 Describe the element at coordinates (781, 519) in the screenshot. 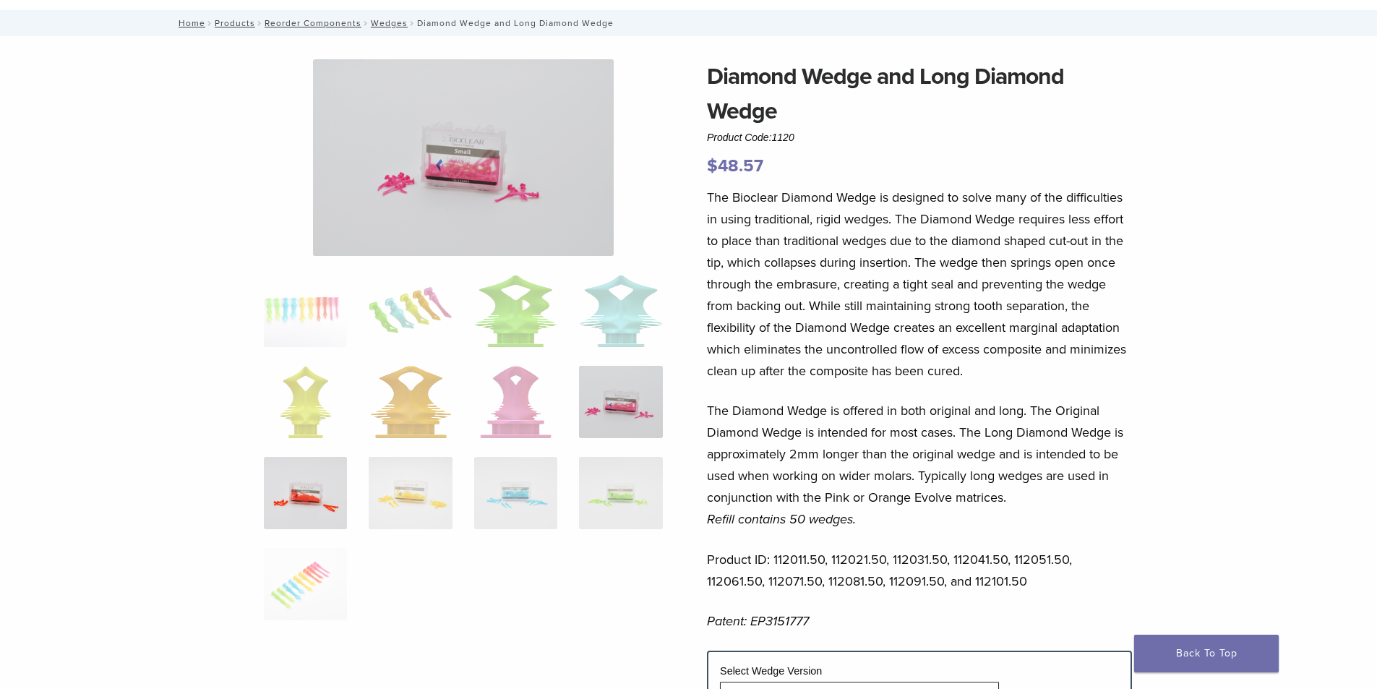

I see `em: Refill contains 50 wedges.` at that location.